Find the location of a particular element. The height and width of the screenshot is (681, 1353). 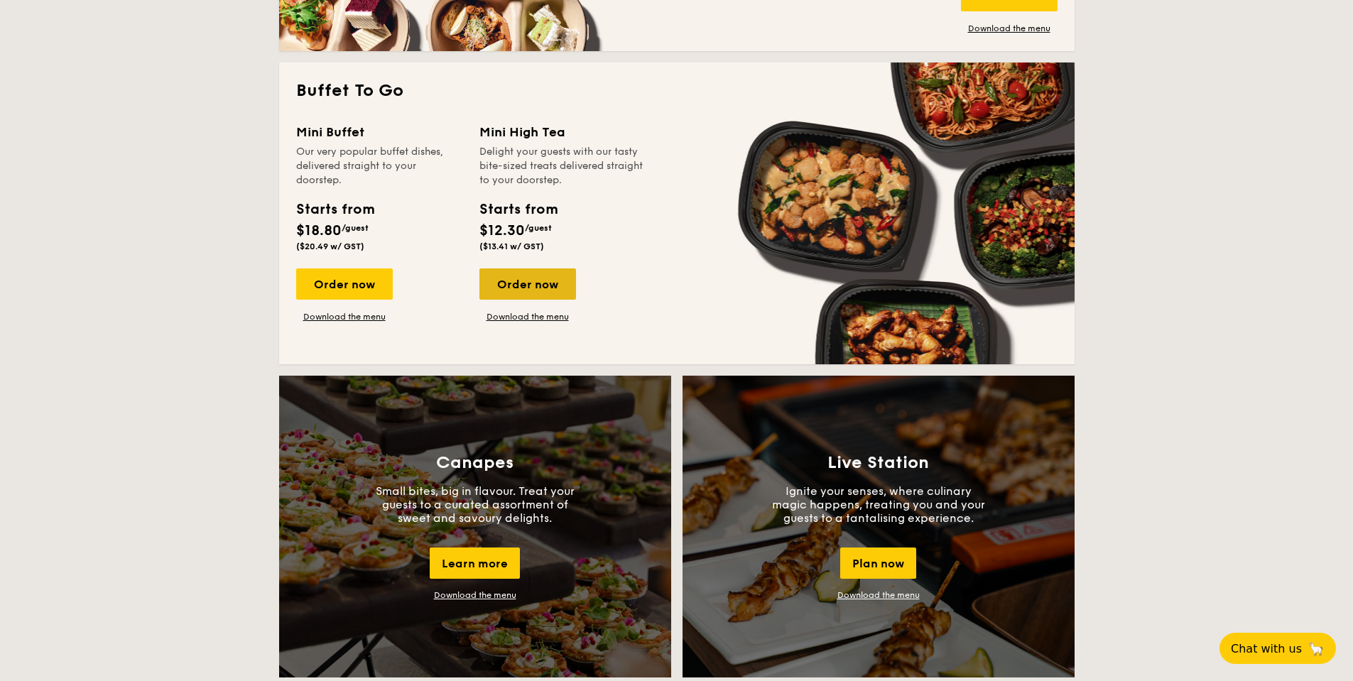

h3: Canapes is located at coordinates (474, 463).